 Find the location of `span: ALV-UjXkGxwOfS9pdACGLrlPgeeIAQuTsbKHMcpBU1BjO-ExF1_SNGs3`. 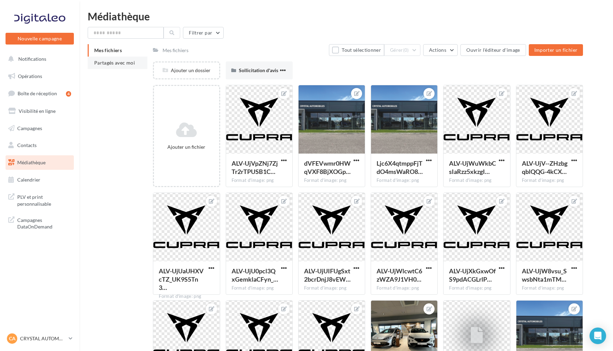

span: ALV-UjXkGxwOfS9pdACGLrlPgeeIAQuTsbKHMcpBU1BjO-ExF1_SNGs3 is located at coordinates (472, 275).